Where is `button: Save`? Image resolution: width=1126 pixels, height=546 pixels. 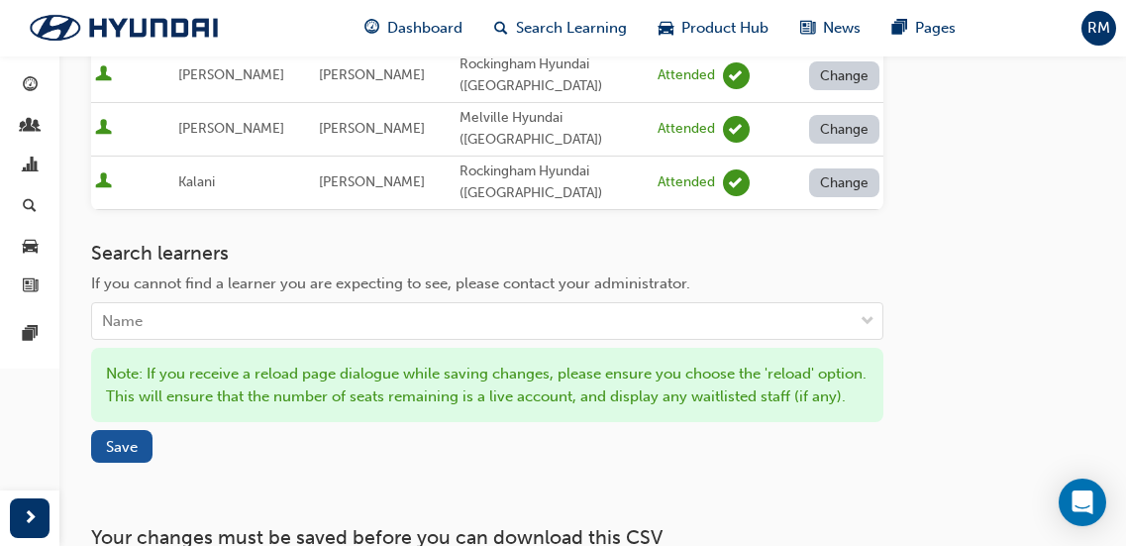 button: Save is located at coordinates (122, 446).